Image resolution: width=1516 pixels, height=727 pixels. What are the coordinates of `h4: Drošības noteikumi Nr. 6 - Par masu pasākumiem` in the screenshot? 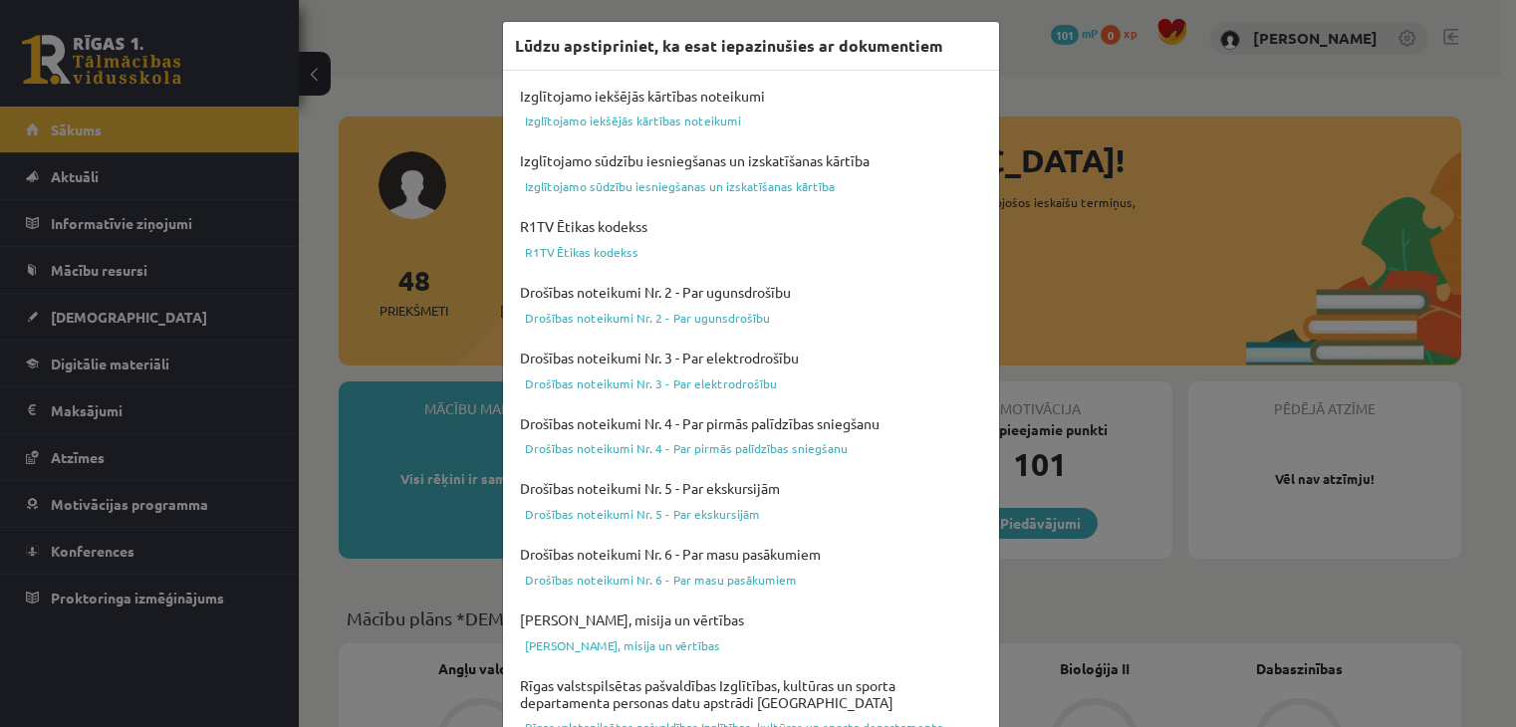 It's located at (751, 554).